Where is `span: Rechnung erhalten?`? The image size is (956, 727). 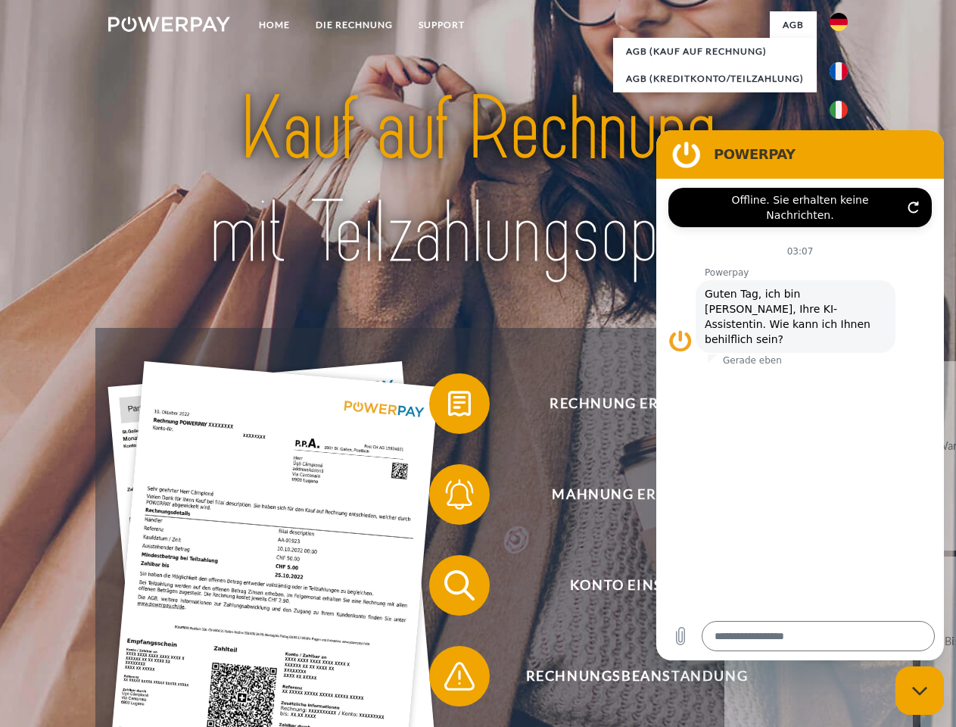 span: Rechnung erhalten? is located at coordinates (637, 403).